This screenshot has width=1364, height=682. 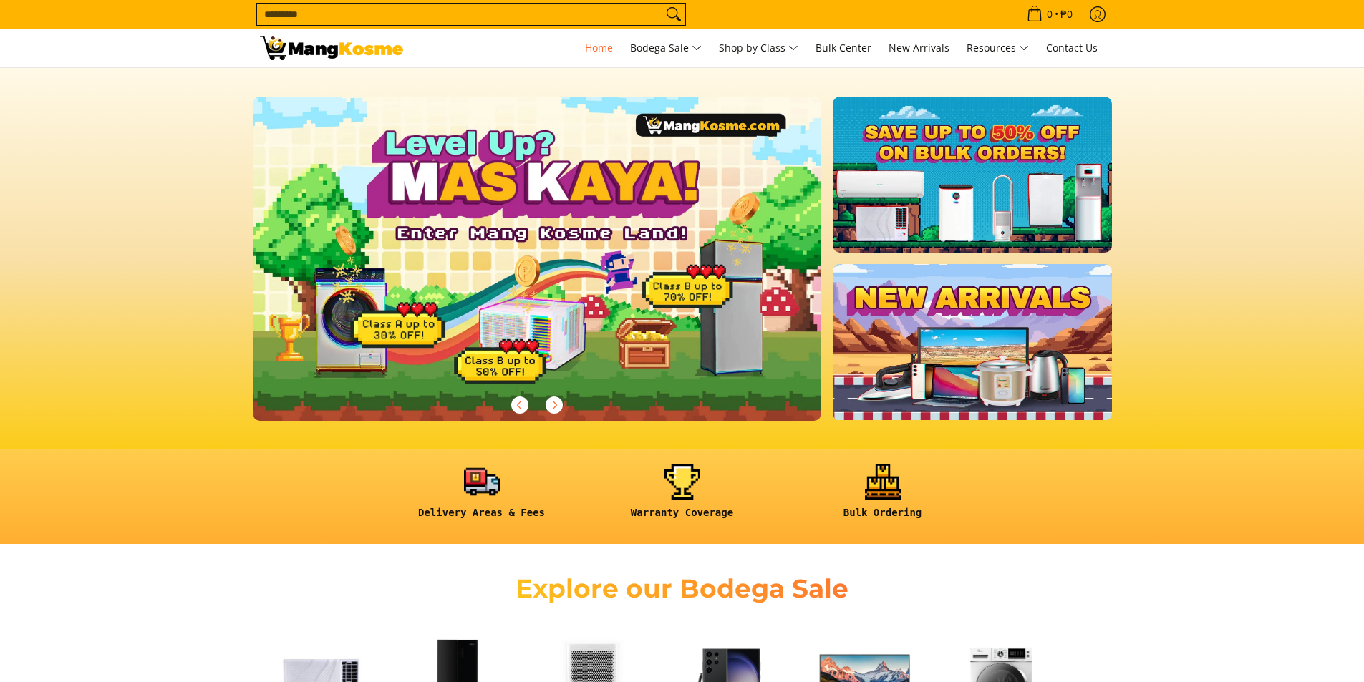 What do you see at coordinates (1049, 14) in the screenshot?
I see `span: 0` at bounding box center [1049, 14].